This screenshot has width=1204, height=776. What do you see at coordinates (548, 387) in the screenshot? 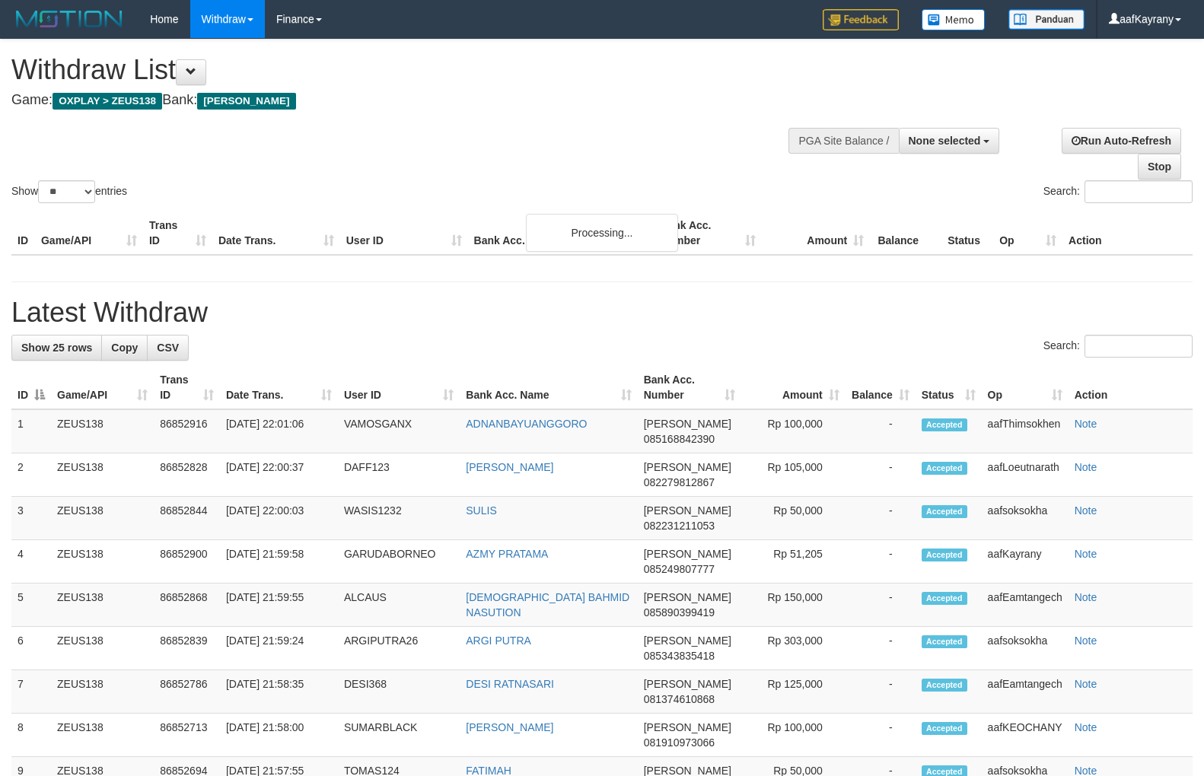
I see `th: Bank Acc. Name: activate to sort column ascending` at bounding box center [548, 387].